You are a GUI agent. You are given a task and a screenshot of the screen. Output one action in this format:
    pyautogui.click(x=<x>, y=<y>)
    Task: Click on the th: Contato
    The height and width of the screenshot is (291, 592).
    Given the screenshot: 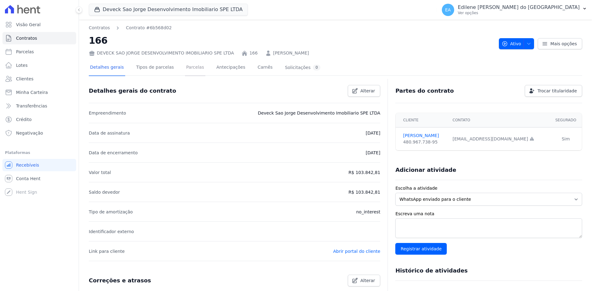 What is the action you would take?
    pyautogui.click(x=499, y=120)
    